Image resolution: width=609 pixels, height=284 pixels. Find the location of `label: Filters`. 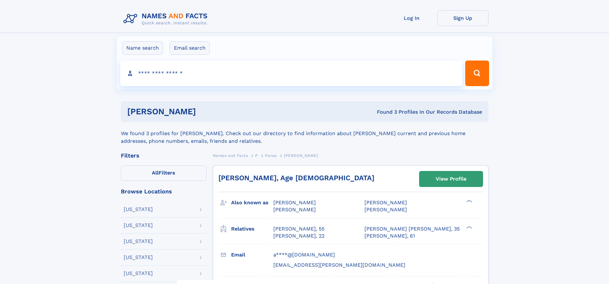

label: Filters is located at coordinates (164, 173).